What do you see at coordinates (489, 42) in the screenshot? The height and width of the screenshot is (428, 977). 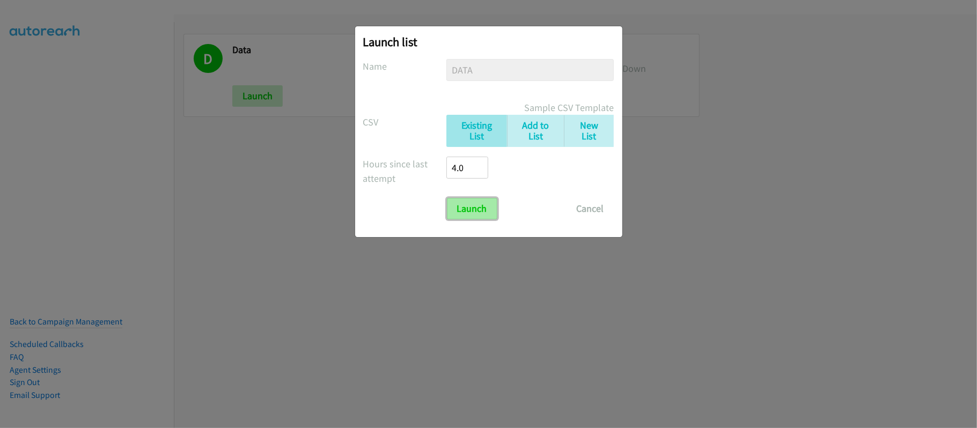 I see `h2: Launch list` at bounding box center [489, 42].